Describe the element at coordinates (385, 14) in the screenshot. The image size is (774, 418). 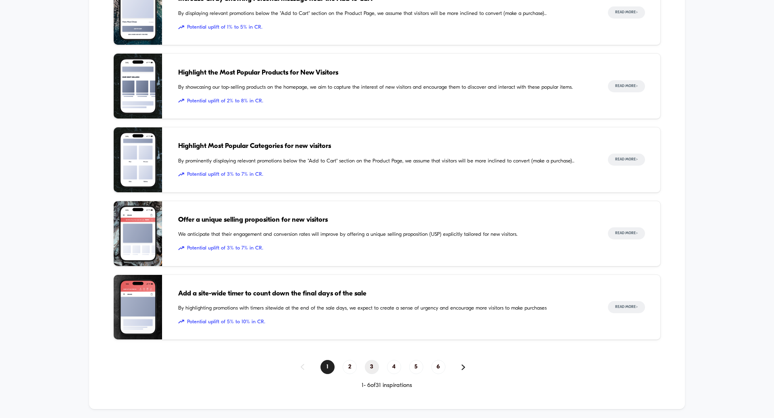
I see `span: By displaying relevant promotions below the "Add to Cart" section on the Product Page, we assume ...` at that location.